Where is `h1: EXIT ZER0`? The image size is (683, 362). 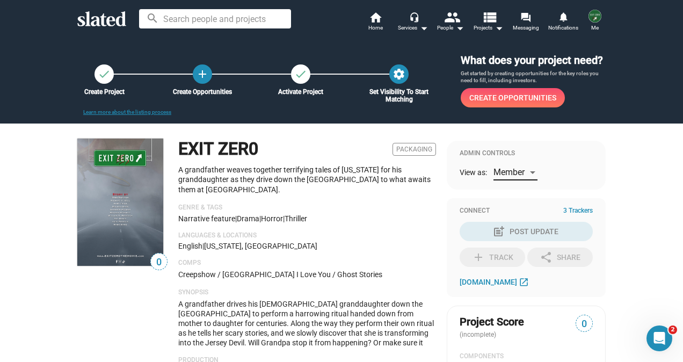
h1: EXIT ZER0 is located at coordinates (218, 149).